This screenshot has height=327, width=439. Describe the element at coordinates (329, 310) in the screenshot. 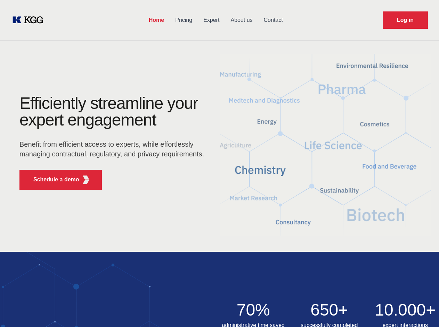

I see `h2: 650+` at that location.